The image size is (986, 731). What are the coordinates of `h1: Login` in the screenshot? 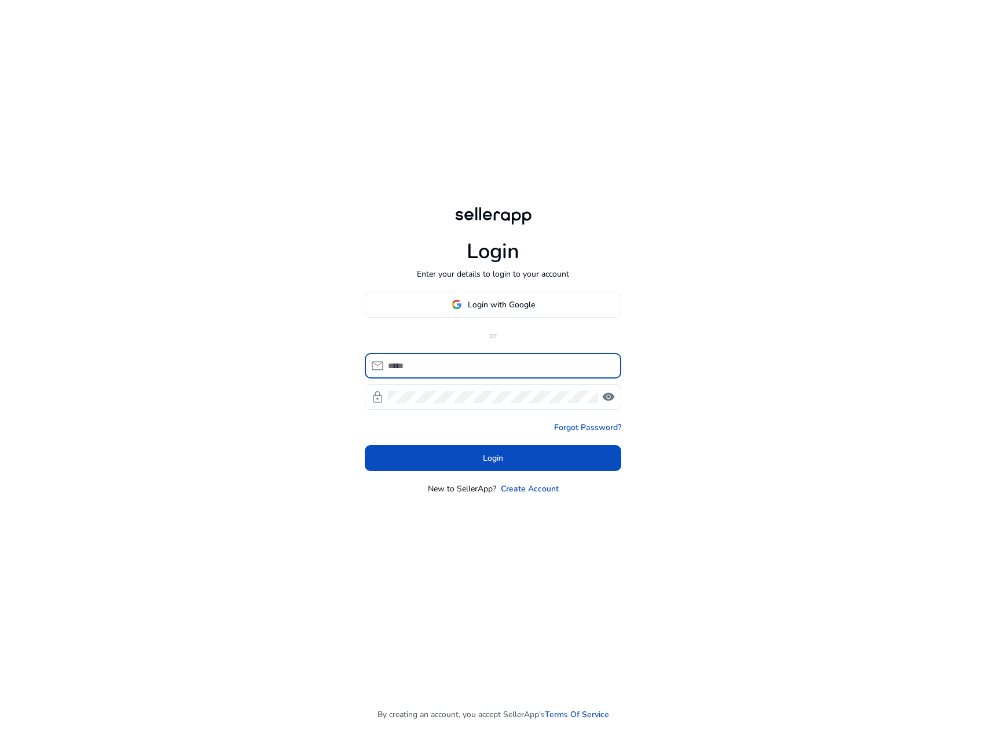 It's located at (493, 251).